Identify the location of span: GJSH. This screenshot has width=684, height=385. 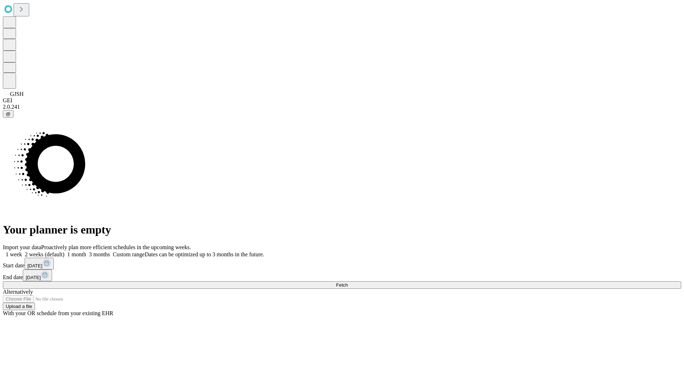
(17, 94).